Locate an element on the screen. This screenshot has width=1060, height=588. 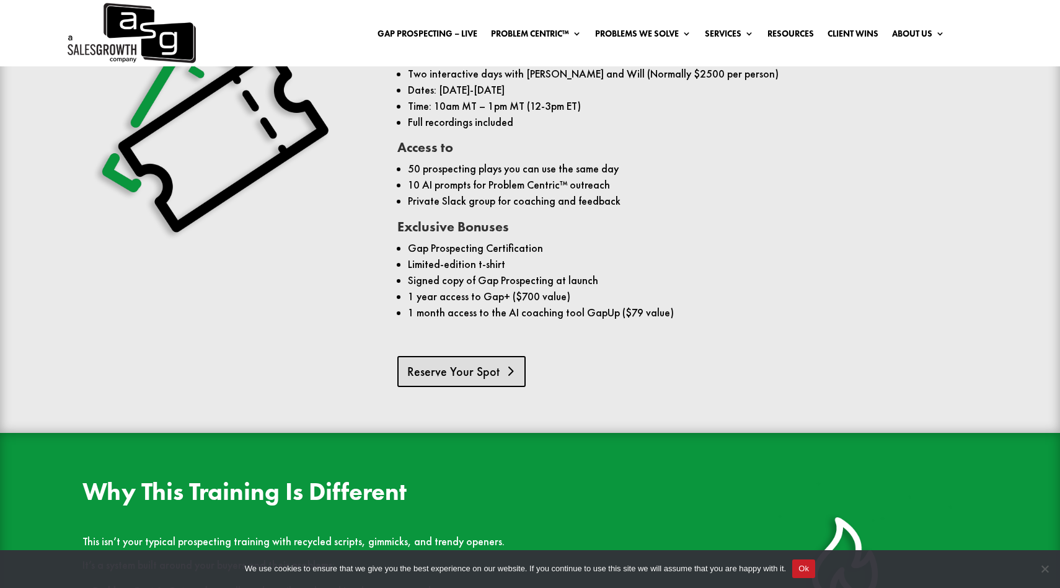
p: This isn’t your typical prospecting training with recycled scripts, gimmicks, and trendy openers. is located at coordinates (373, 547).